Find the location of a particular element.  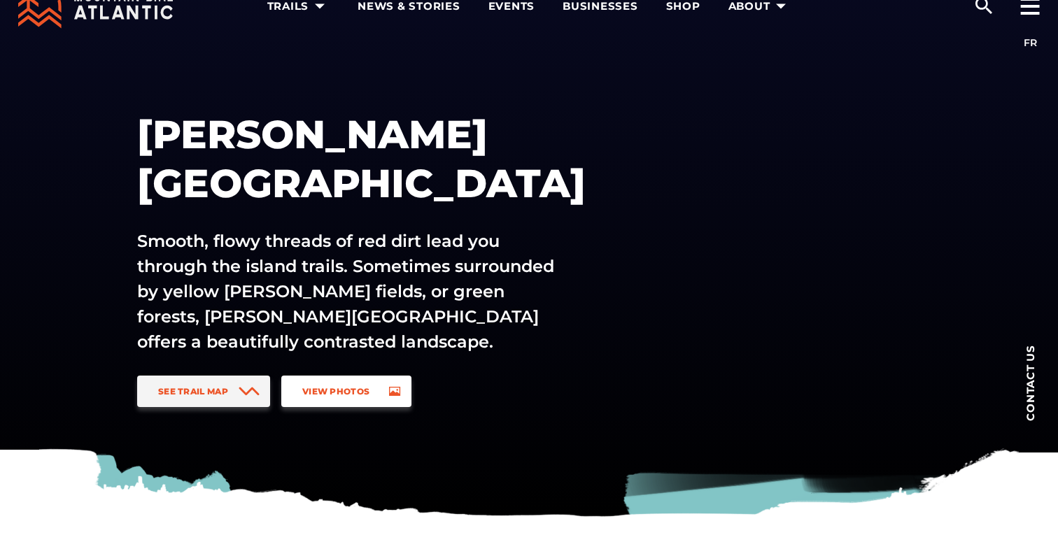

span: View Photos is located at coordinates (336, 391).